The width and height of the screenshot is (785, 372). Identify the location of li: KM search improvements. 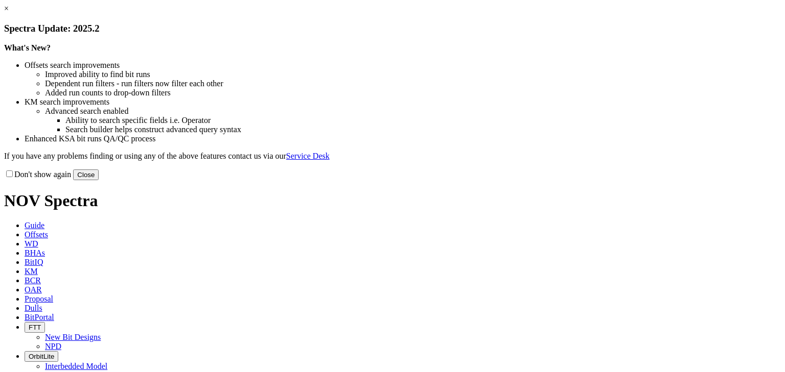
(403, 102).